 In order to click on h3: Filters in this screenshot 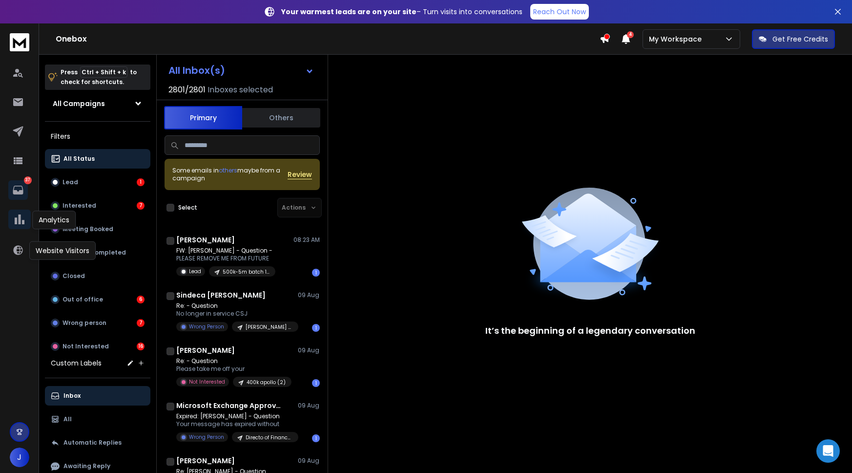, I will do `click(98, 136)`.